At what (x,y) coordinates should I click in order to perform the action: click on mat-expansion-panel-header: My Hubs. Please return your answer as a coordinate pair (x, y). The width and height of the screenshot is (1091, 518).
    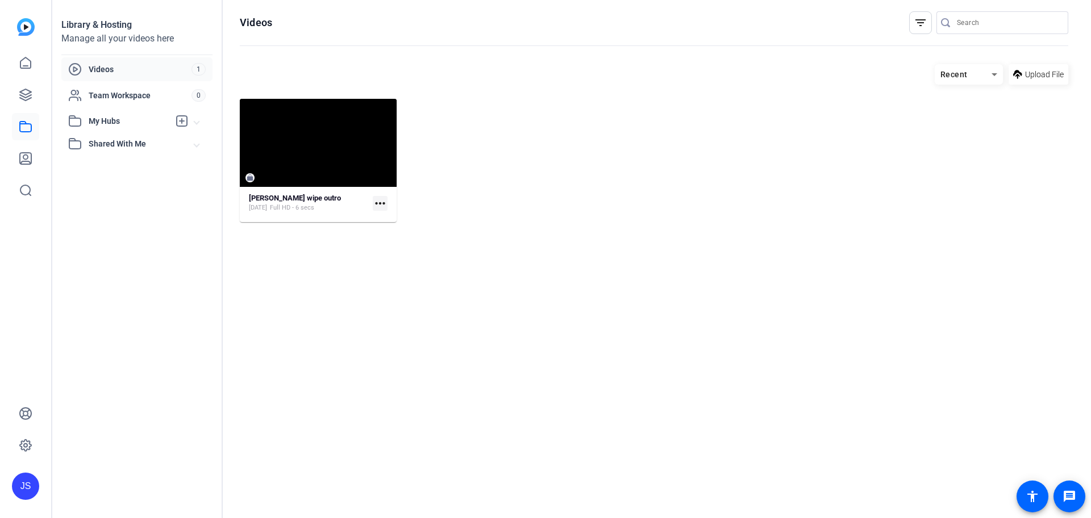
    Looking at the image, I should click on (137, 121).